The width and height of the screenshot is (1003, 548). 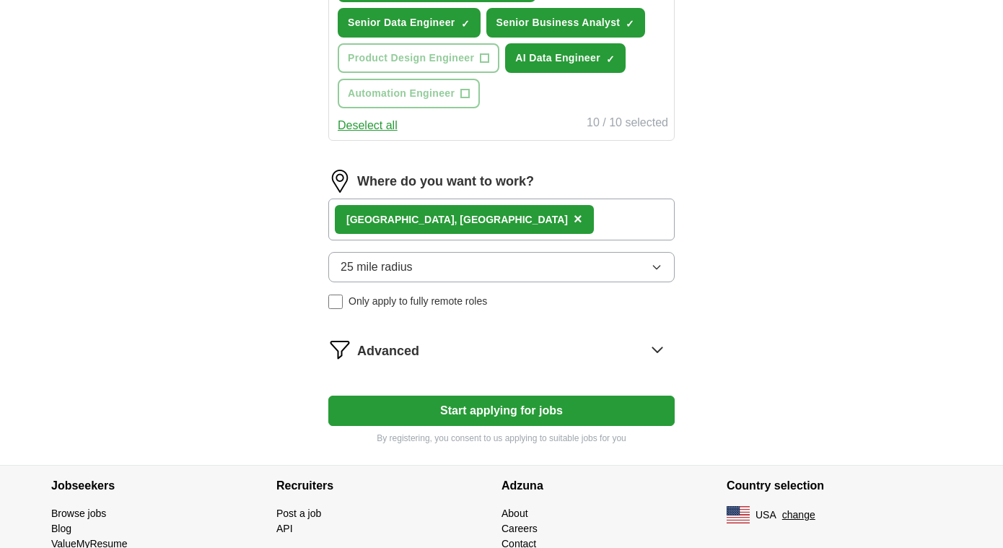 What do you see at coordinates (79, 513) in the screenshot?
I see `a: Browse jobs` at bounding box center [79, 513].